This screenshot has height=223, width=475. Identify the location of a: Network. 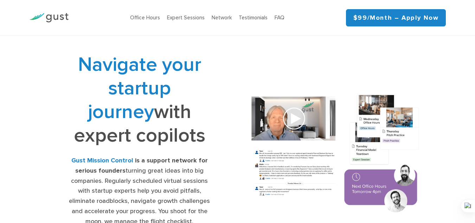
(221, 18).